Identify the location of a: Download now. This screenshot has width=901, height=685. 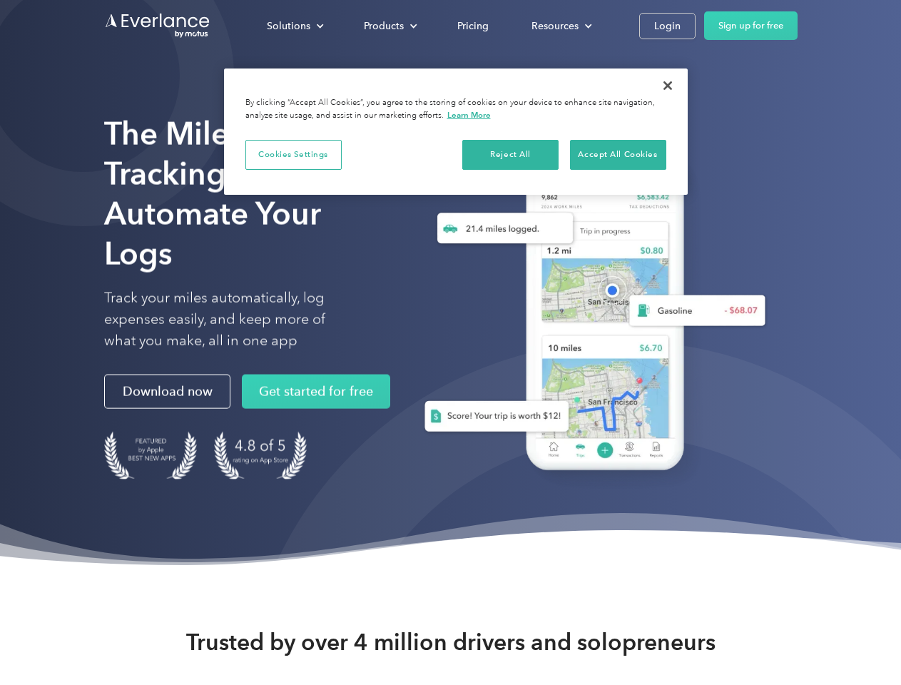
(167, 392).